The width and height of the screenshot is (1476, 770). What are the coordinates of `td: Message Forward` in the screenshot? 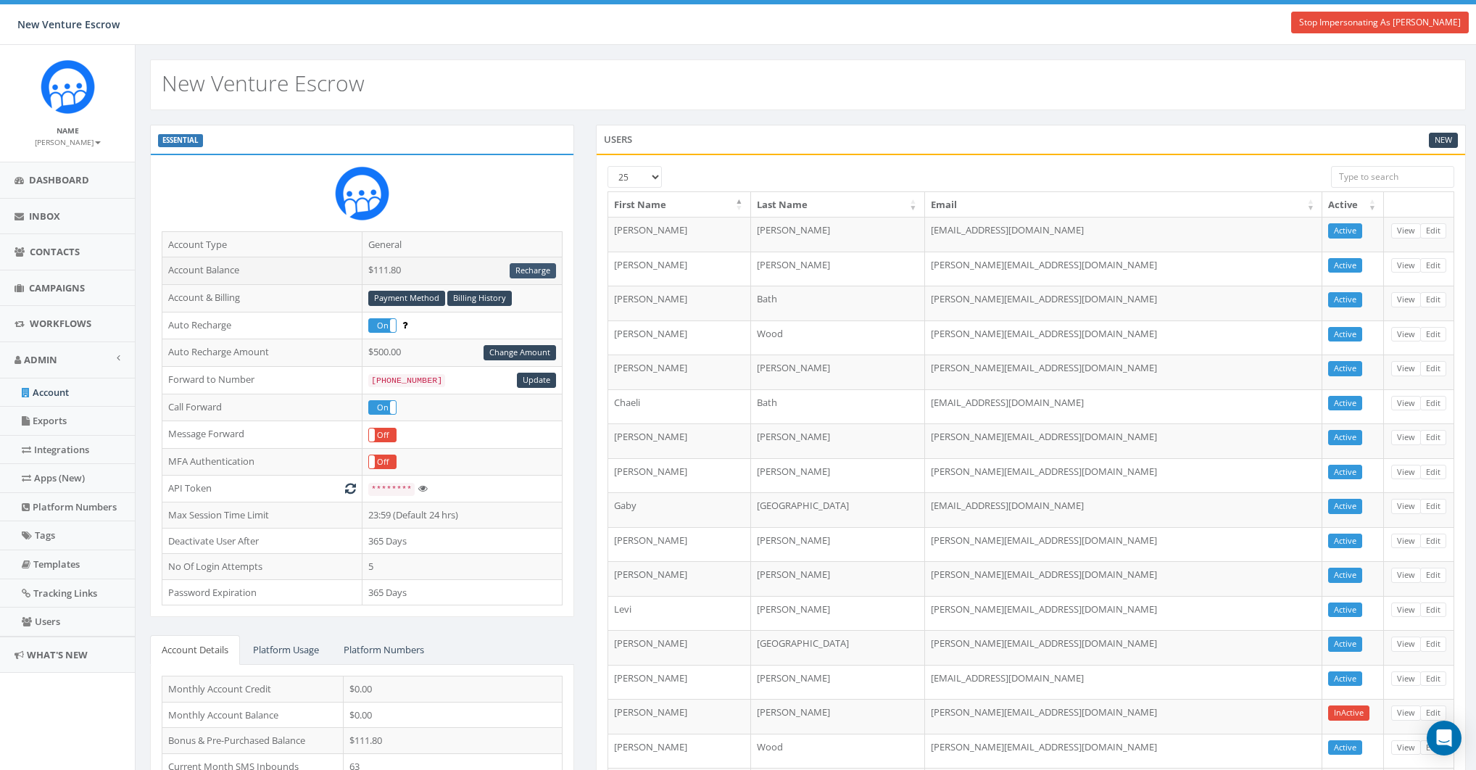 It's located at (262, 435).